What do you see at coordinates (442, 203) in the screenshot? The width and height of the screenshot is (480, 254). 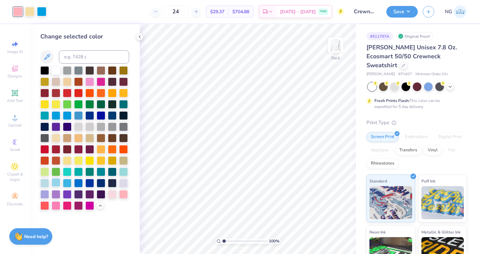 I see `img: Puff Ink` at bounding box center [442, 203].